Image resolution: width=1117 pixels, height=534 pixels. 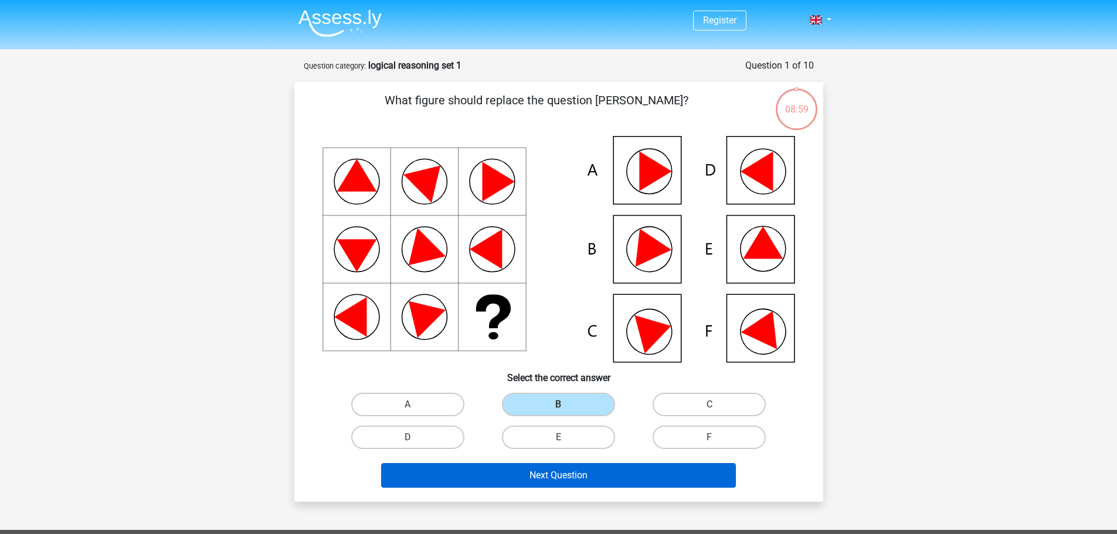 I want to click on a: Register, so click(x=720, y=20).